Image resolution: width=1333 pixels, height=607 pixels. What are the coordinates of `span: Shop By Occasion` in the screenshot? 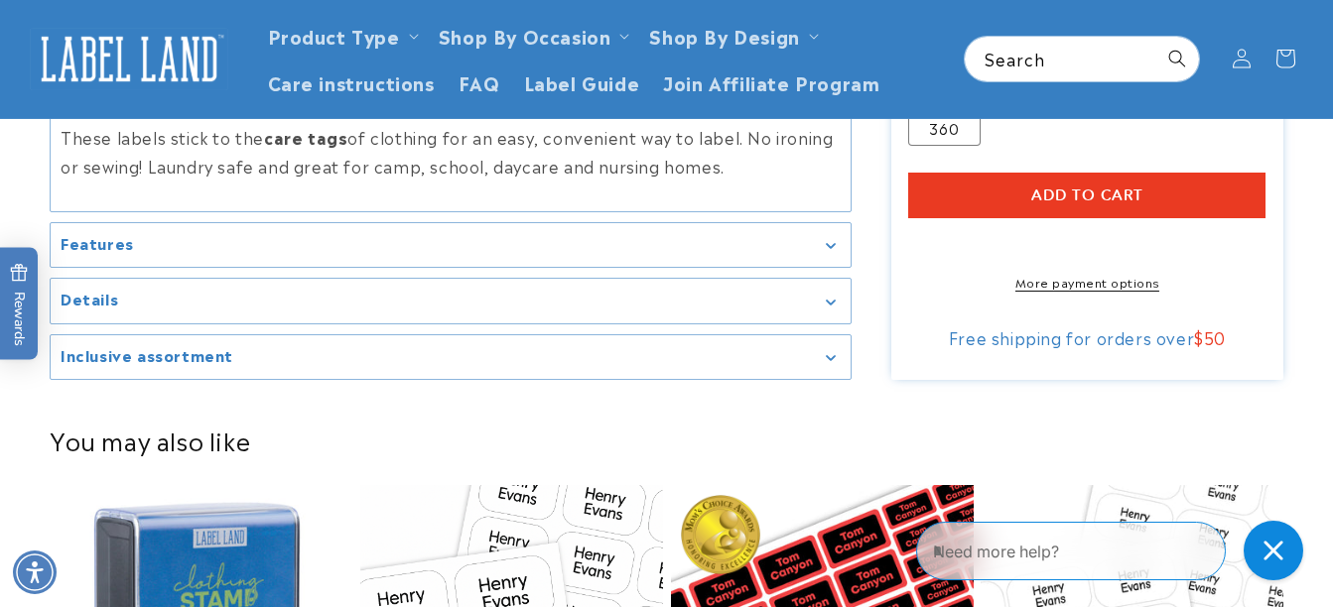 It's located at (525, 35).